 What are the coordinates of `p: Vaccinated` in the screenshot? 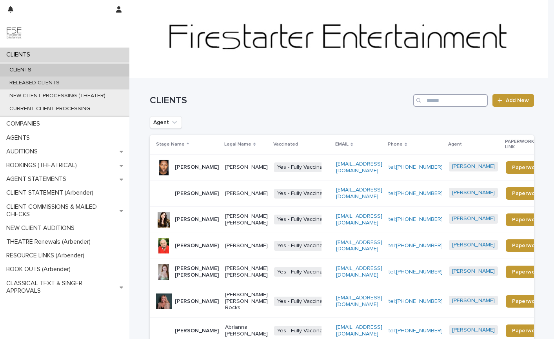 It's located at (286, 144).